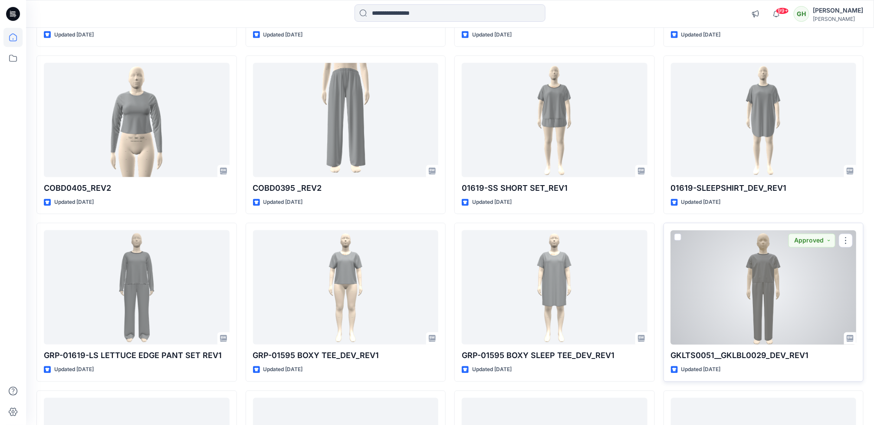 This screenshot has width=874, height=425. Describe the element at coordinates (346, 188) in the screenshot. I see `p: COBD0395 _REV2` at that location.